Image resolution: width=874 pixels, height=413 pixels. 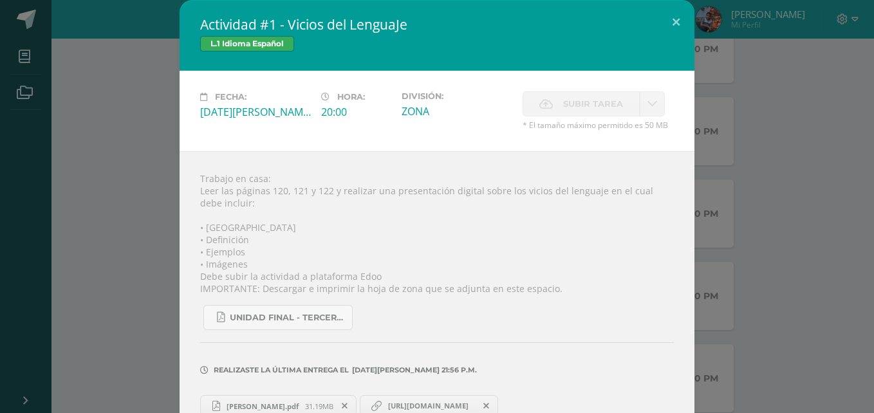 I want to click on span: Realizaste la última entrega el, so click(x=281, y=370).